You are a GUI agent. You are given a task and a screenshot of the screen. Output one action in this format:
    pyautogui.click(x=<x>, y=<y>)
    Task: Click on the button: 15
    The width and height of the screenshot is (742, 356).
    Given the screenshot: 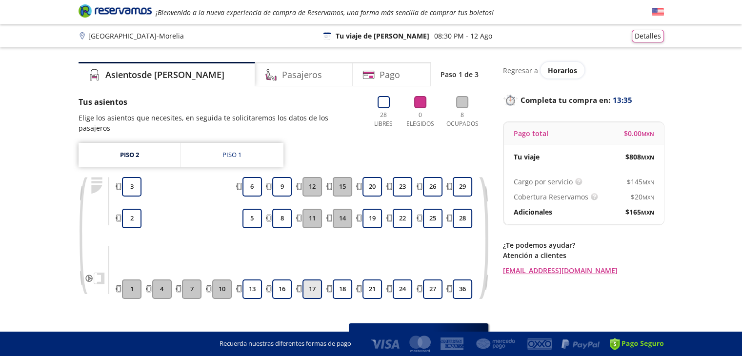 What is the action you would take?
    pyautogui.click(x=343, y=187)
    